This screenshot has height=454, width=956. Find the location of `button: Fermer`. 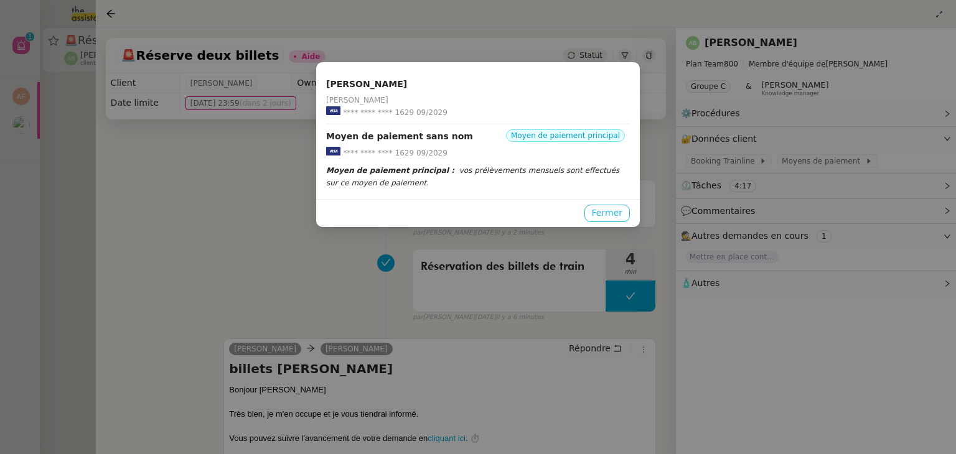

button: Fermer is located at coordinates (607, 214).